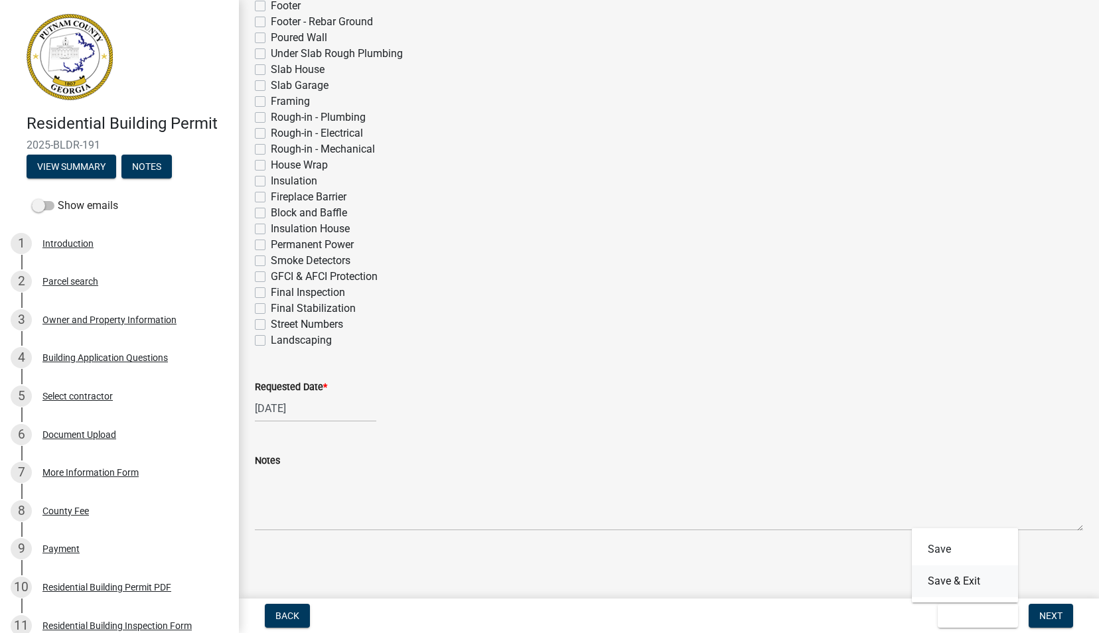 The height and width of the screenshot is (633, 1099). What do you see at coordinates (299, 38) in the screenshot?
I see `label: Poured Wall` at bounding box center [299, 38].